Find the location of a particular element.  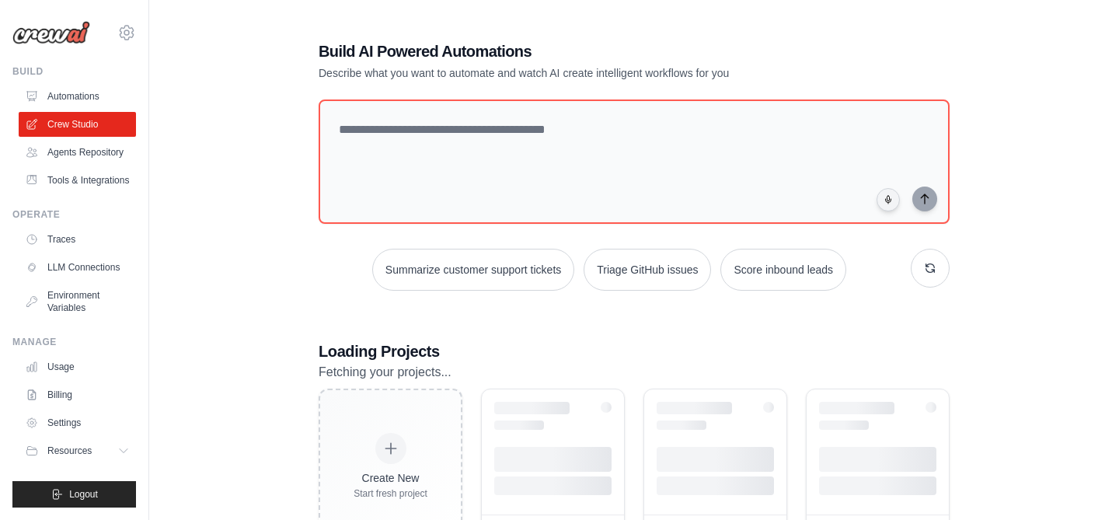

h3: Loading Projects is located at coordinates (634, 351).